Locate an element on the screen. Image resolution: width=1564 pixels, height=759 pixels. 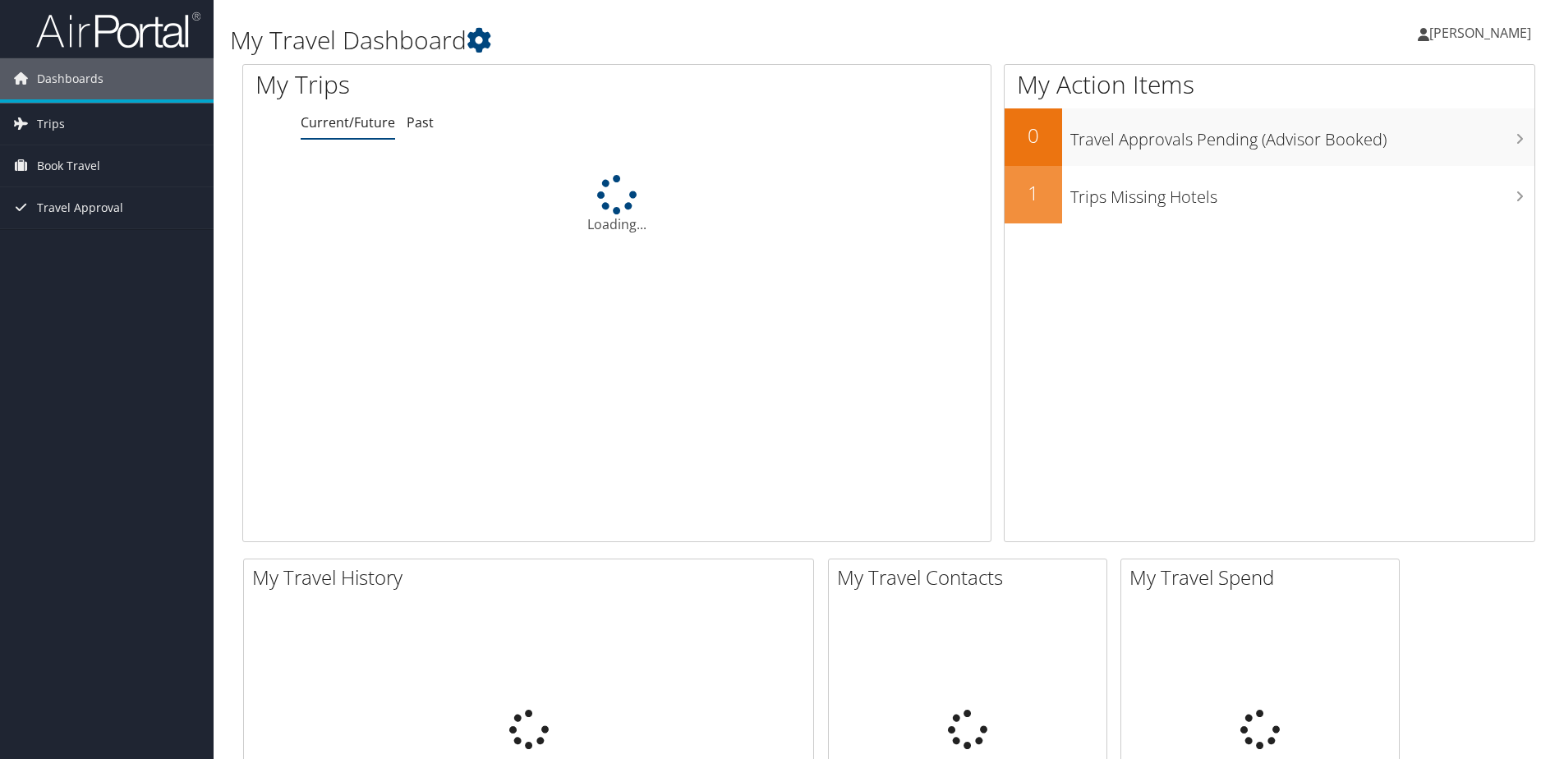
span: Book Travel is located at coordinates (68, 166).